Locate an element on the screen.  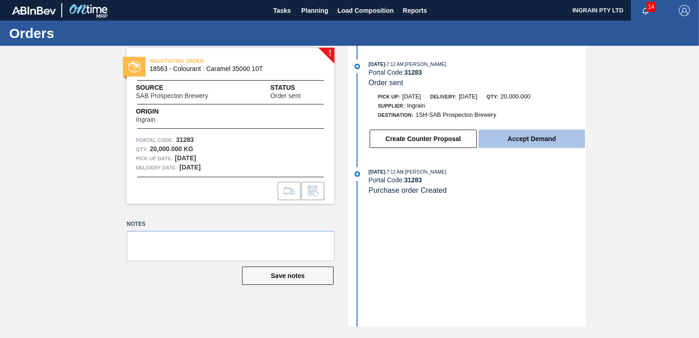
button: Save notes is located at coordinates (288, 276).